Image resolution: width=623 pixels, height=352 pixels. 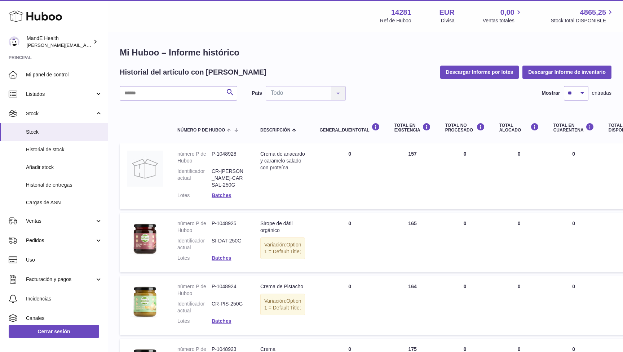 I want to click on a: Cerrar sesión, so click(x=54, y=332).